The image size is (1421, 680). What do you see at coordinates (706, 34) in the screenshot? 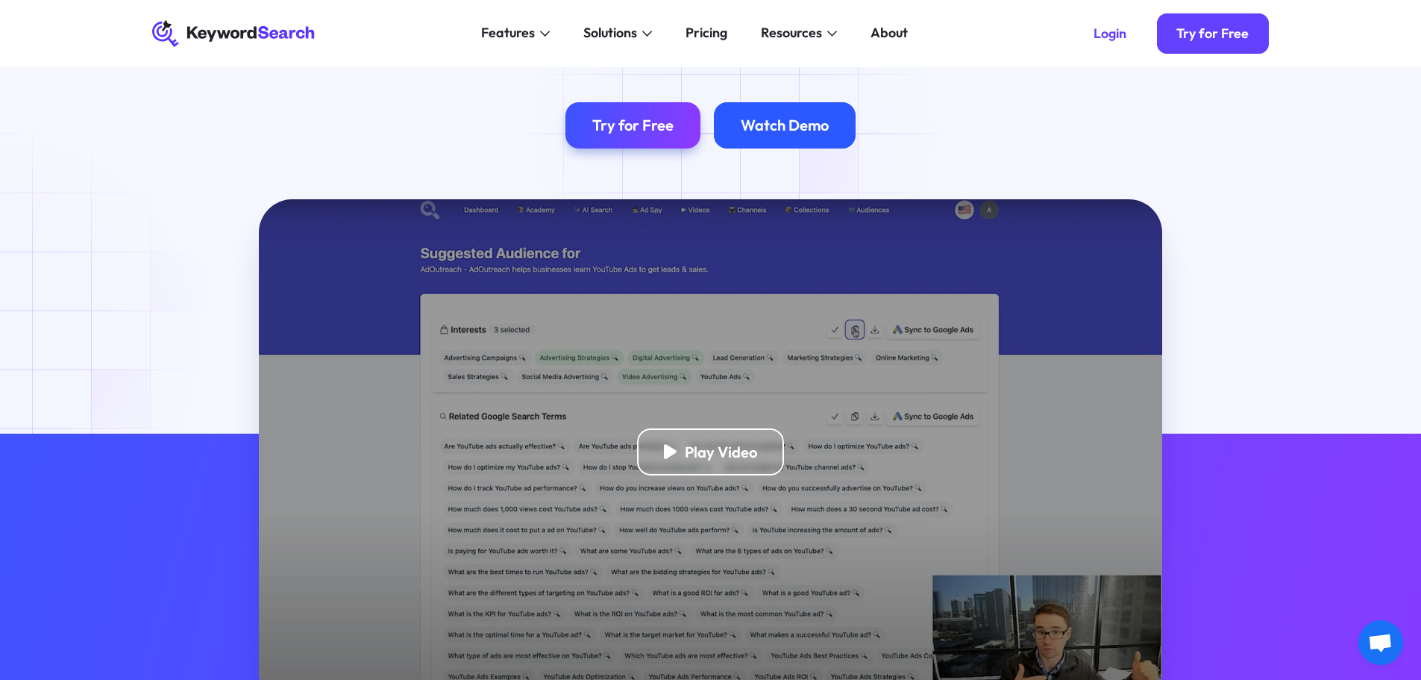
I see `a: Pricing` at bounding box center [706, 34].